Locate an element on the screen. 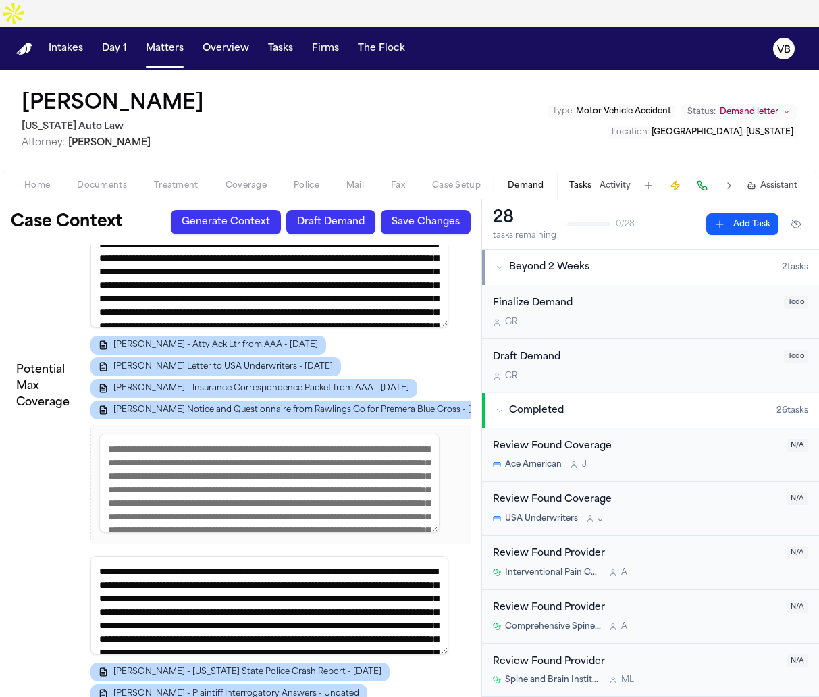 The width and height of the screenshot is (819, 697). img: Finch Logo is located at coordinates (24, 49).